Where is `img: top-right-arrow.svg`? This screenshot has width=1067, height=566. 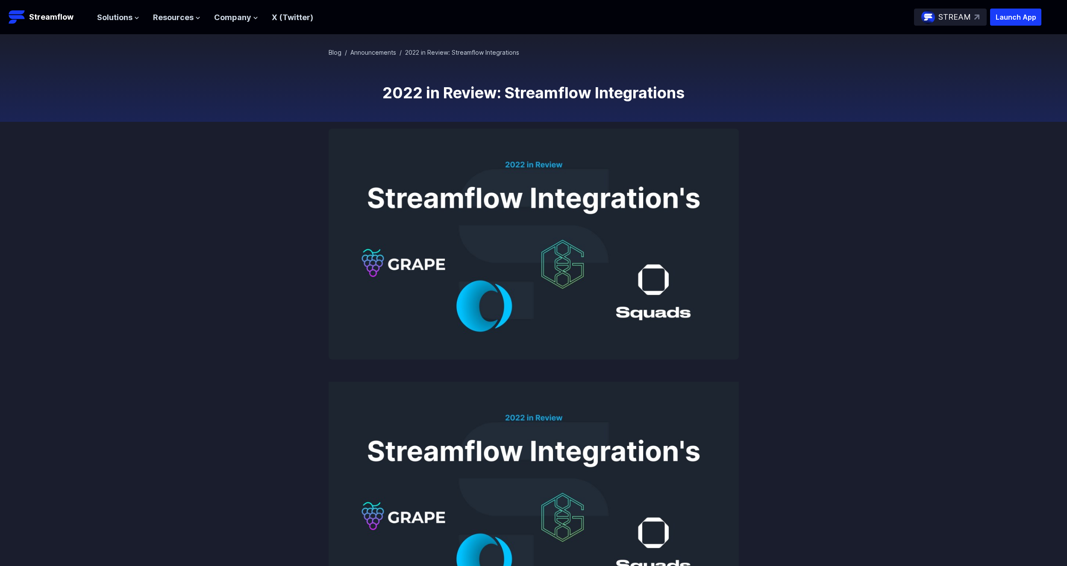
img: top-right-arrow.svg is located at coordinates (977, 17).